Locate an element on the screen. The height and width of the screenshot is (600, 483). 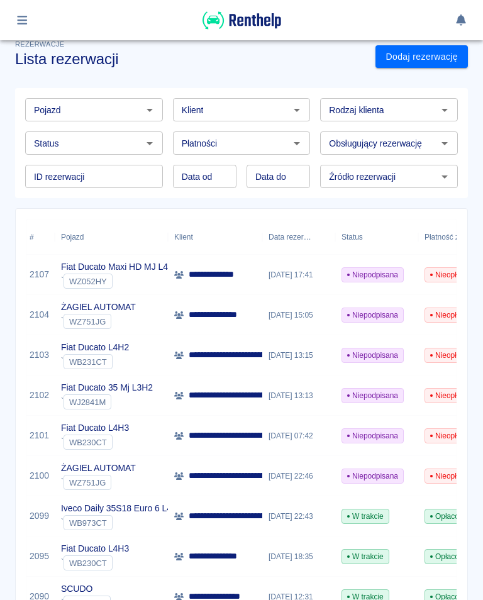
a: 2103 is located at coordinates (39, 355).